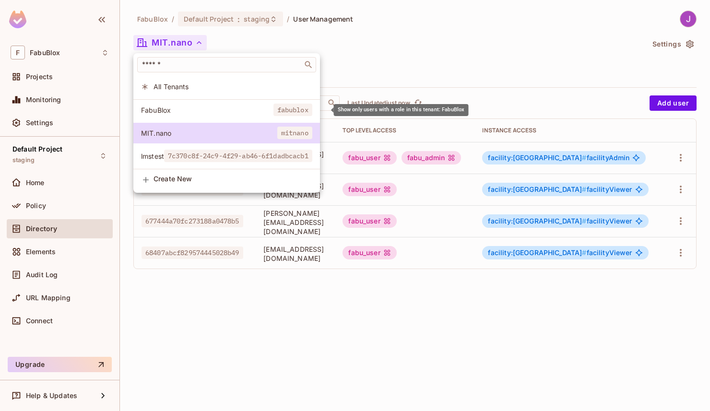  Describe the element at coordinates (295, 133) in the screenshot. I see `span: mitnano` at that location.